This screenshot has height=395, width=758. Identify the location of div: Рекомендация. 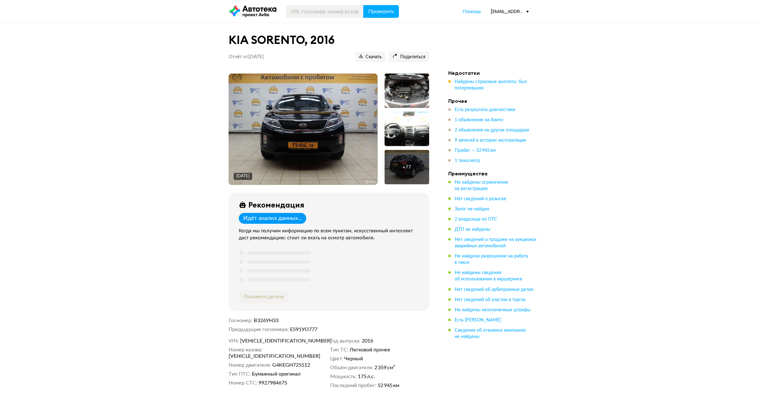
(276, 205).